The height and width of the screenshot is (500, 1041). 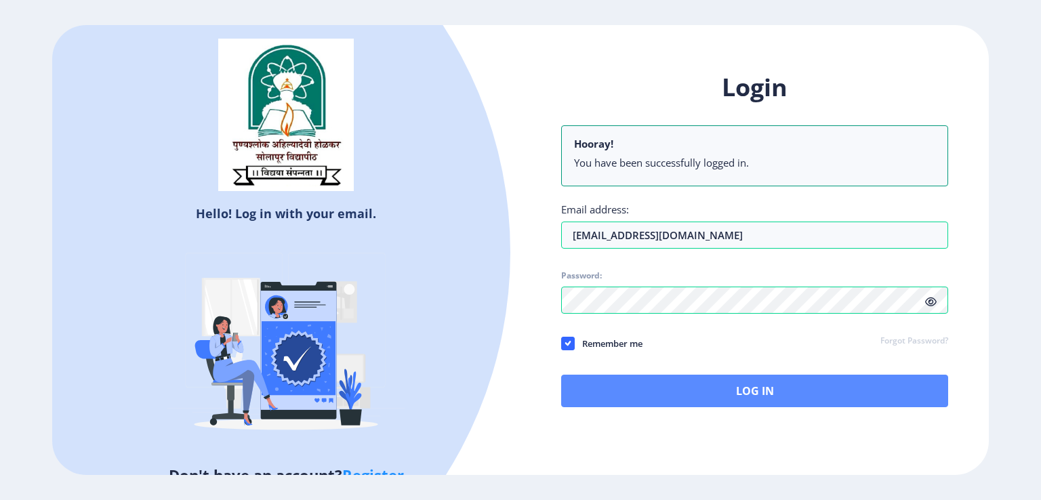 I want to click on a: Register, so click(x=373, y=475).